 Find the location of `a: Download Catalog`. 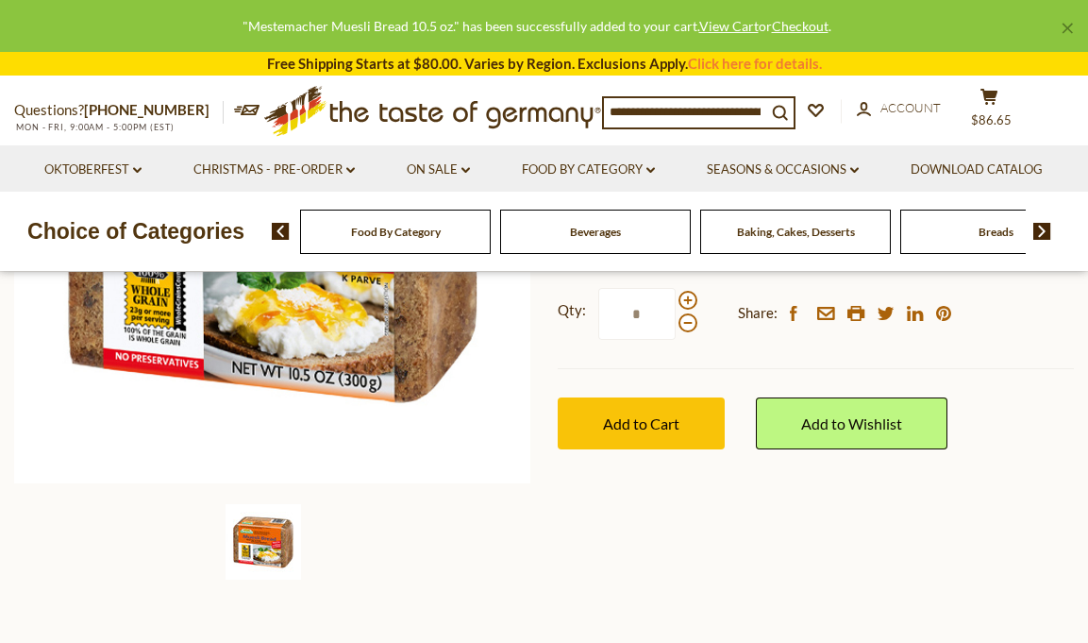

a: Download Catalog is located at coordinates (977, 170).